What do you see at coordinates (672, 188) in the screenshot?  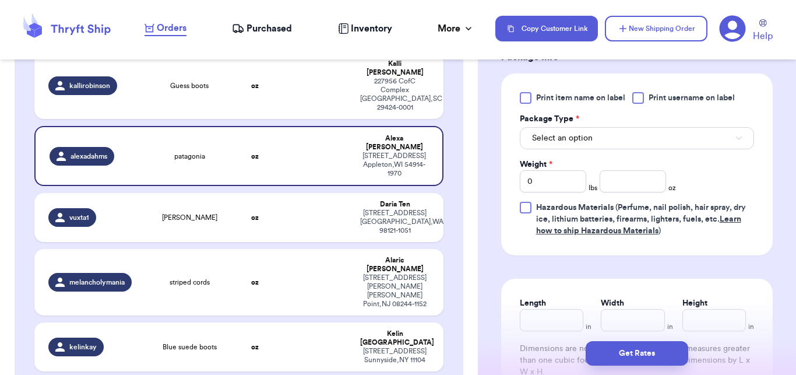 I see `span: oz` at bounding box center [672, 188].